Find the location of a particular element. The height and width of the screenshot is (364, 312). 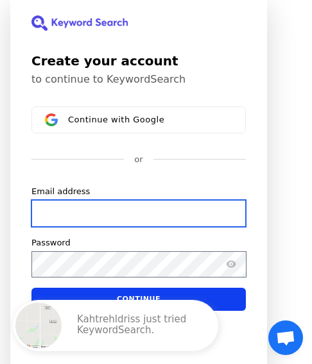

p: to continue to KeywordSearch is located at coordinates (138, 79).